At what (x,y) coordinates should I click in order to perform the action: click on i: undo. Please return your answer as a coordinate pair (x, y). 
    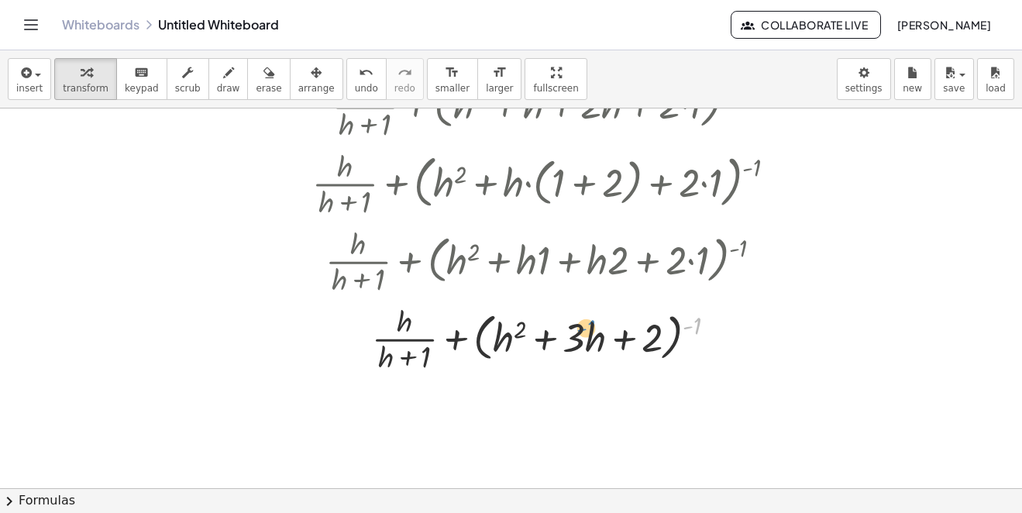
    Looking at the image, I should click on (366, 73).